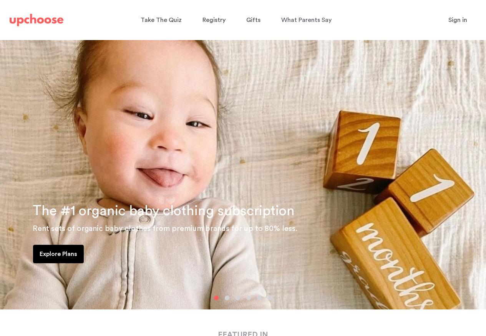 The width and height of the screenshot is (486, 336). I want to click on button: Sign in, so click(458, 20).